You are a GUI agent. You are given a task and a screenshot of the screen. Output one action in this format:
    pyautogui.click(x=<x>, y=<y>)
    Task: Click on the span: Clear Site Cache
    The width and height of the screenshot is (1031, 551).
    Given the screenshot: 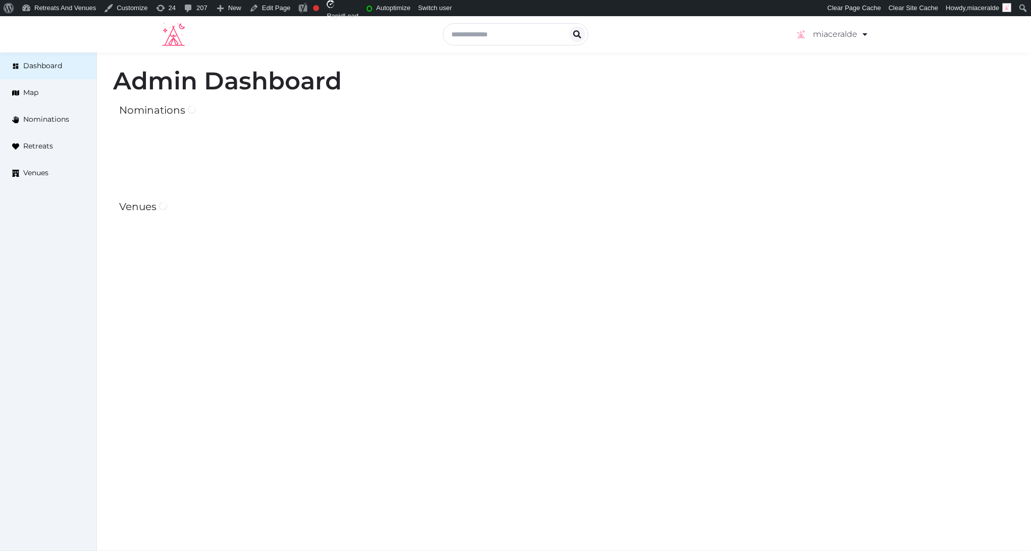 What is the action you would take?
    pyautogui.click(x=914, y=8)
    